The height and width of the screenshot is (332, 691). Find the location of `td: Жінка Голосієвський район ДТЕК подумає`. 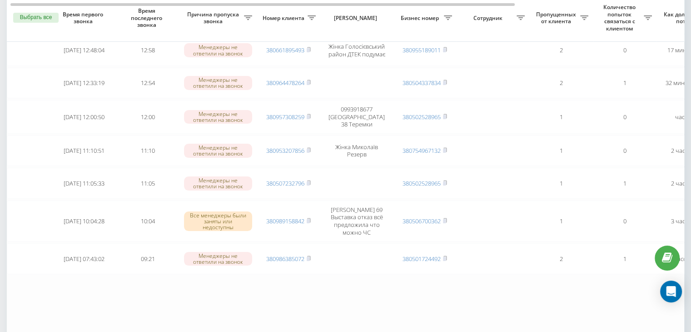

td: Жінка Голосієвський район ДТЕК подумає is located at coordinates (357, 50).